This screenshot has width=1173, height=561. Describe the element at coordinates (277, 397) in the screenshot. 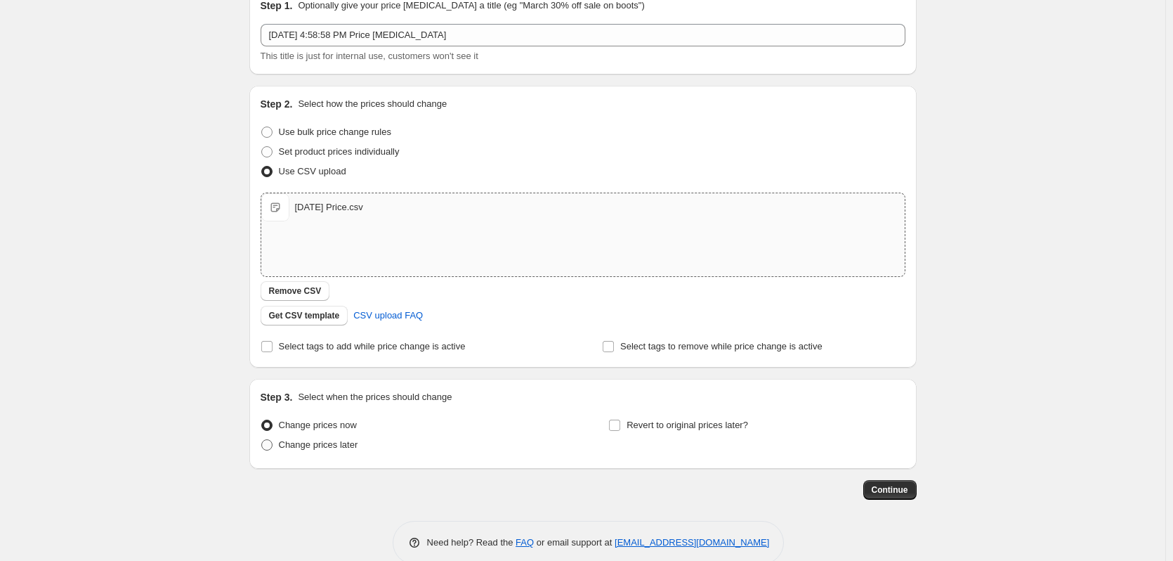

I see `h2: Step 3.` at that location.